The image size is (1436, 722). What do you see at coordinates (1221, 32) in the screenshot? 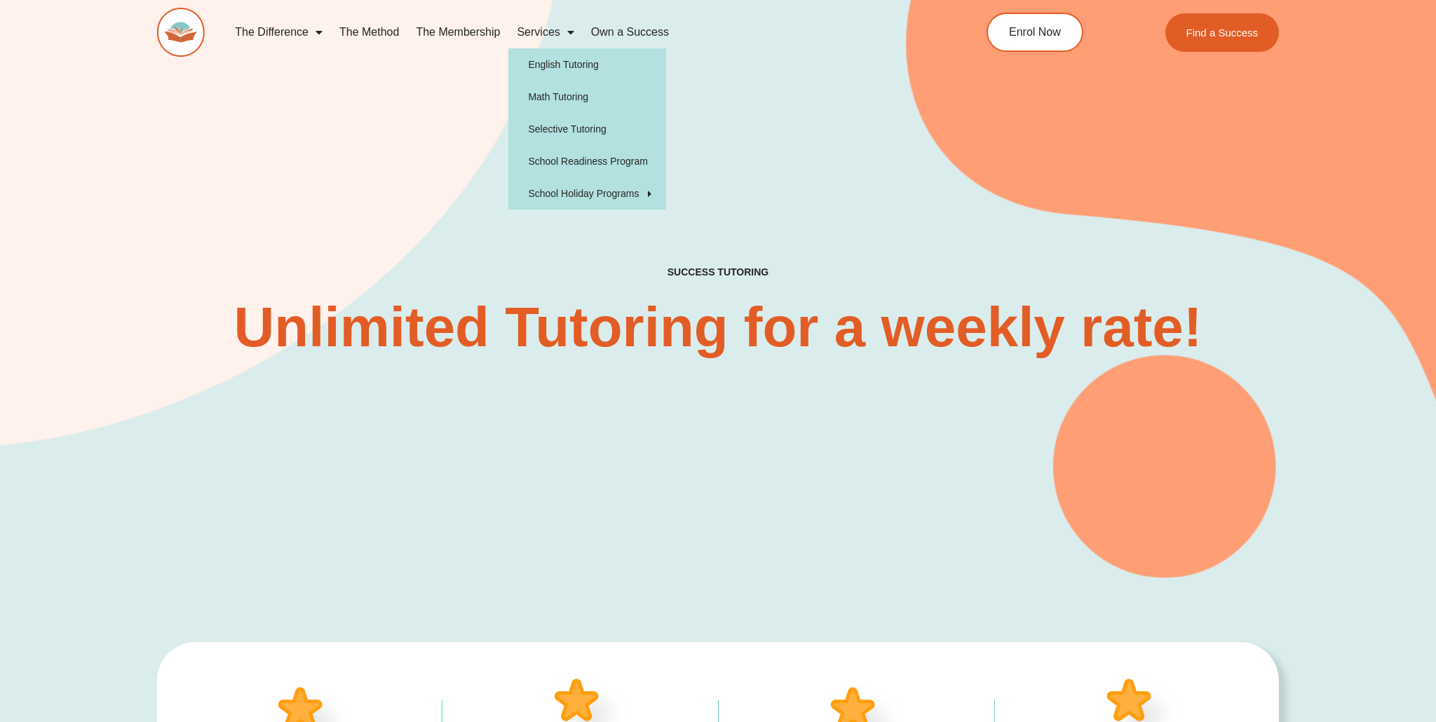
I see `a: Find a Success` at bounding box center [1221, 32].